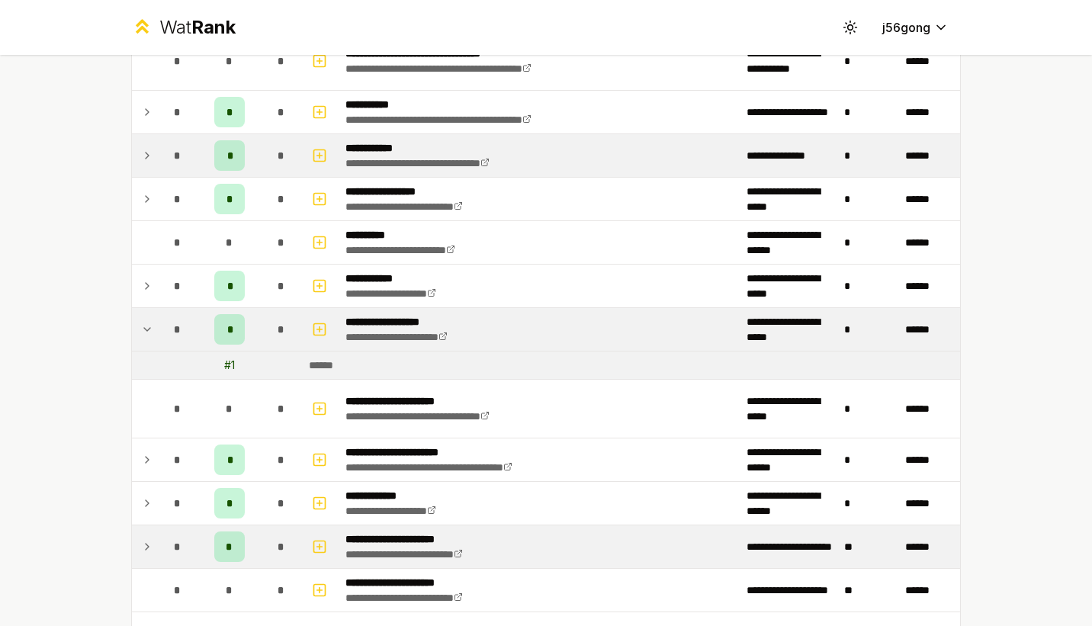 This screenshot has width=1092, height=626. I want to click on a: WatRank, so click(183, 27).